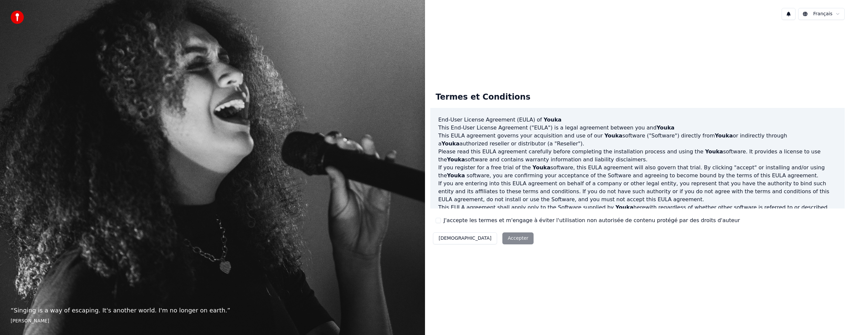  Describe the element at coordinates (637, 128) in the screenshot. I see `p: This End-User License Agreement ("EULA") is a legal agreement between you and` at that location.